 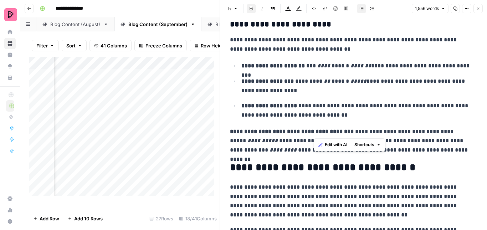 What do you see at coordinates (45, 46) in the screenshot?
I see `button: Filter` at bounding box center [45, 46].